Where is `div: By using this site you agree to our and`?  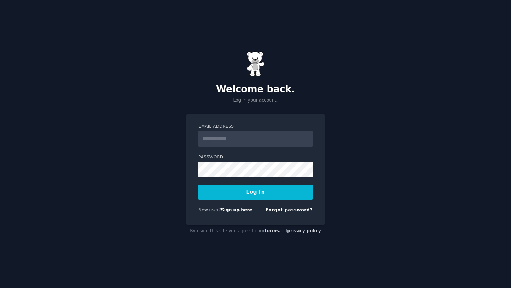
div: By using this site you agree to our and is located at coordinates (256, 231).